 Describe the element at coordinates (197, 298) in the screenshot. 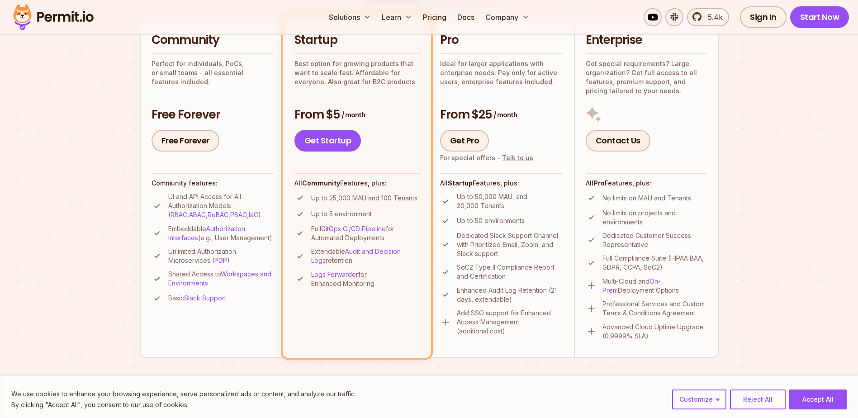

I see `p: Basic` at that location.